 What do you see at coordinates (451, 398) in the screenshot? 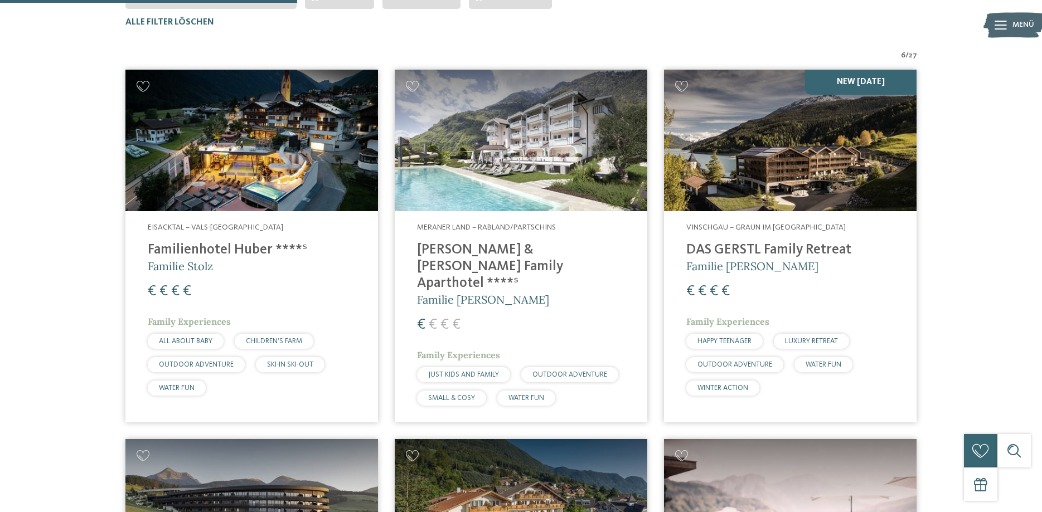
I see `span: SMALL & COSY` at bounding box center [451, 398].